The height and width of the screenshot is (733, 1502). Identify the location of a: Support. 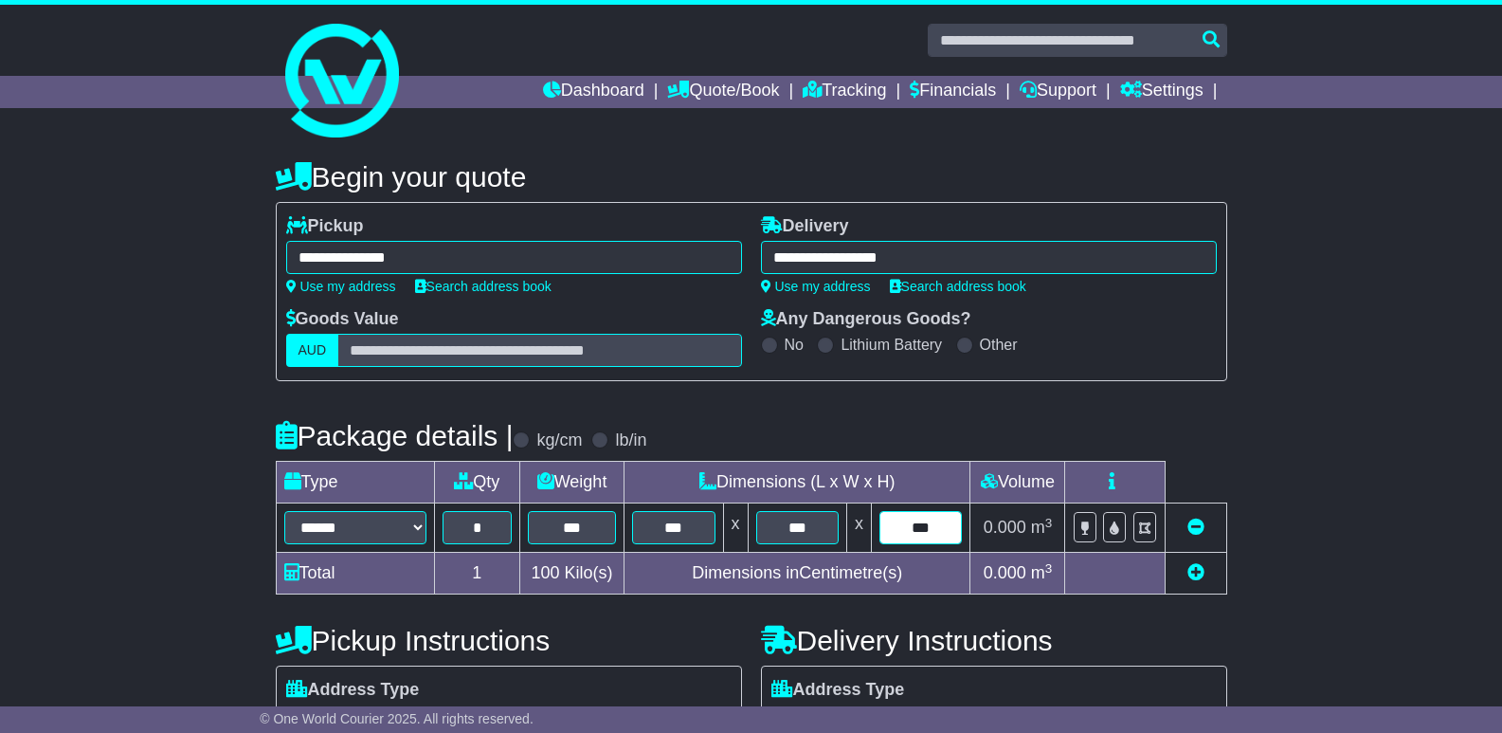
(1058, 92).